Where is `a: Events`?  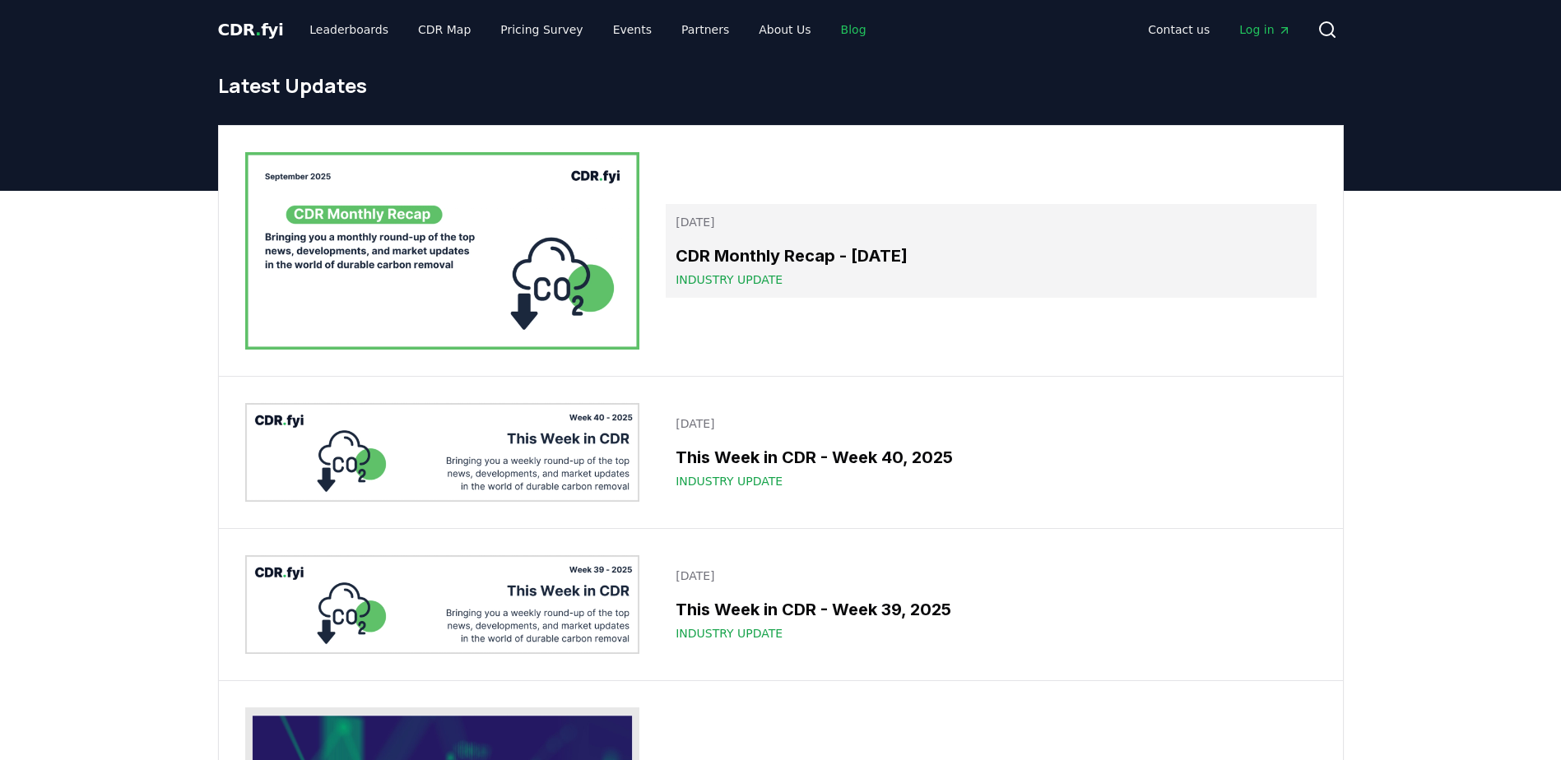
a: Events is located at coordinates (632, 30).